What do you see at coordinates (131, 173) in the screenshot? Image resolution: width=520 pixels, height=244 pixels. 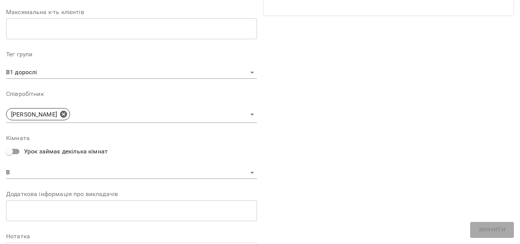 I see `div: B` at bounding box center [131, 173].